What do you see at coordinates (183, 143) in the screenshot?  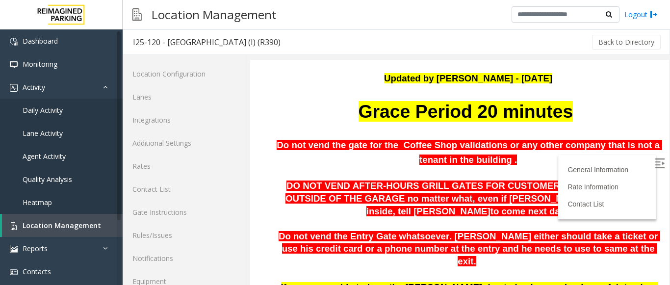 I see `a: Additional Settings` at bounding box center [183, 143].